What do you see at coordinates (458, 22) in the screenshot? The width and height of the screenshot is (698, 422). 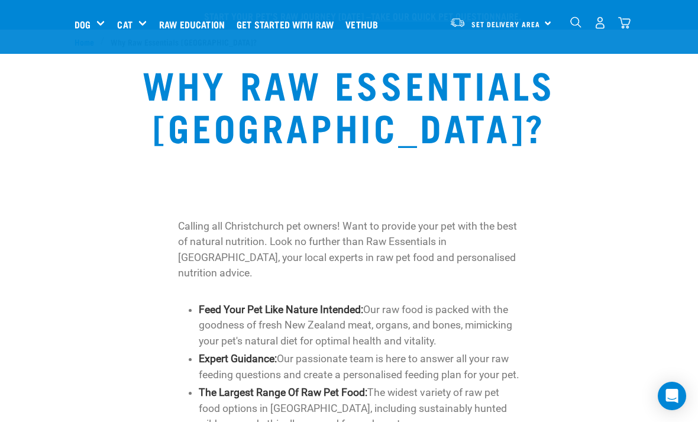 I see `img: van-moving.png` at bounding box center [458, 22].